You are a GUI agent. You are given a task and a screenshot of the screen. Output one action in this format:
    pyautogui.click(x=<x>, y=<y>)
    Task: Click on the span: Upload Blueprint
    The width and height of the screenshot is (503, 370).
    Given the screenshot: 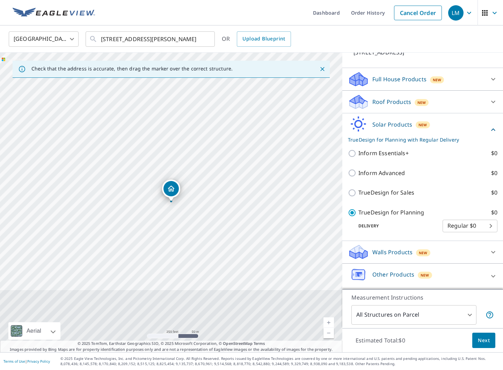 What is the action you would take?
    pyautogui.click(x=263, y=39)
    